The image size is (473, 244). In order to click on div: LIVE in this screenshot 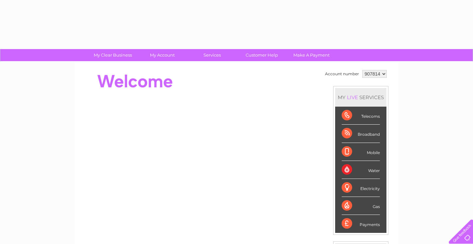, I will do `click(352, 97)`.